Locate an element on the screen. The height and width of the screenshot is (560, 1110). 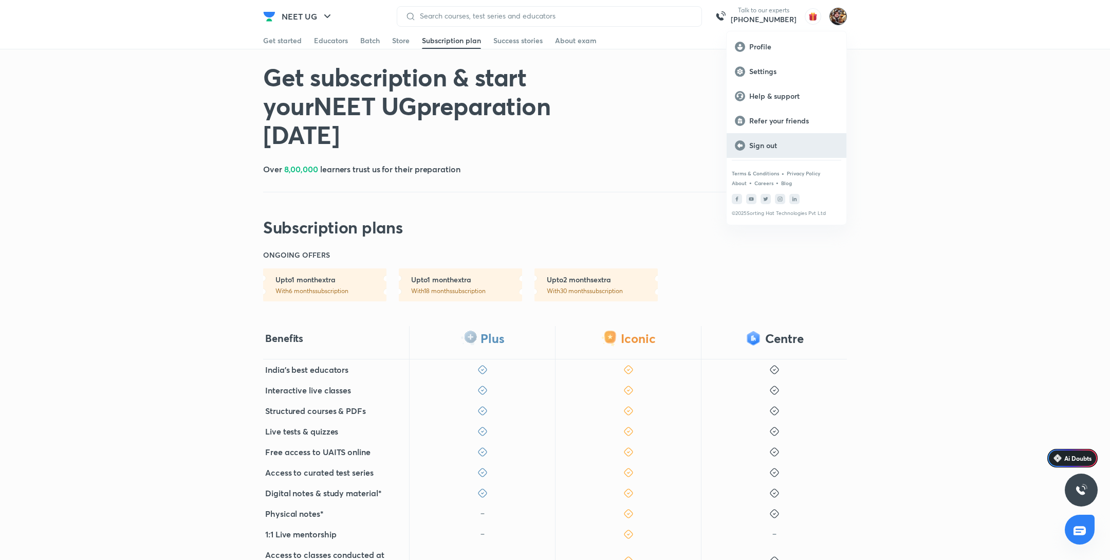
a: Settings is located at coordinates (786, 71).